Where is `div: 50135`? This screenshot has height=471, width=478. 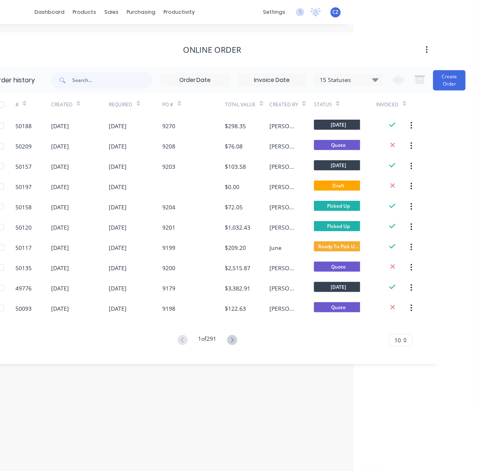 div: 50135 is located at coordinates (24, 268).